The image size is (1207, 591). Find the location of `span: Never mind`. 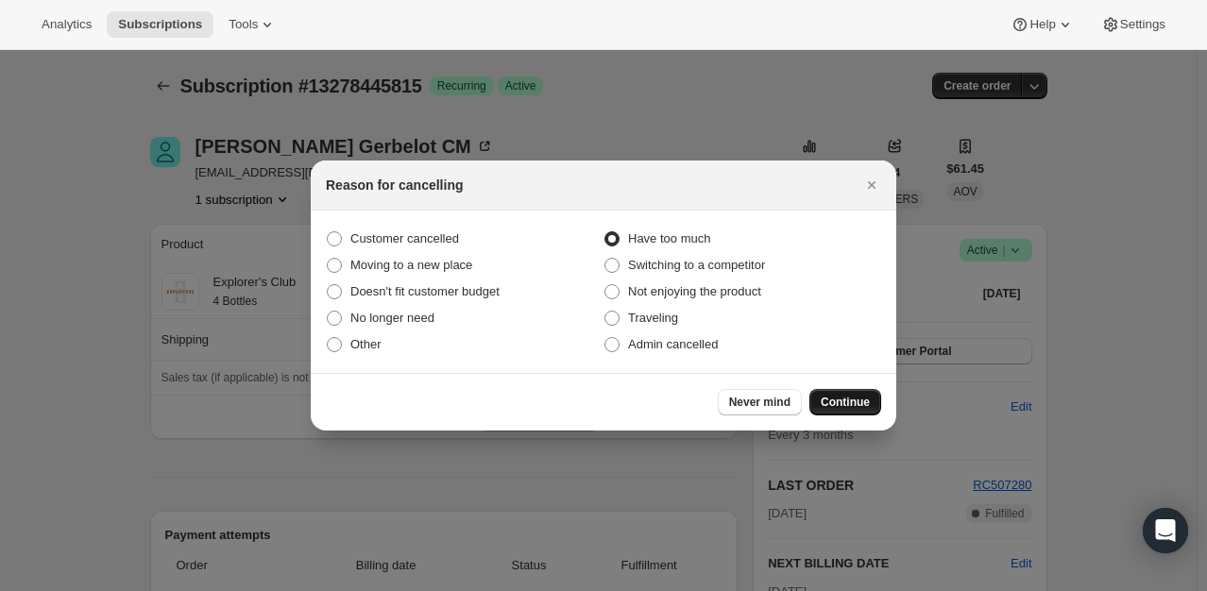

span: Never mind is located at coordinates (759, 402).